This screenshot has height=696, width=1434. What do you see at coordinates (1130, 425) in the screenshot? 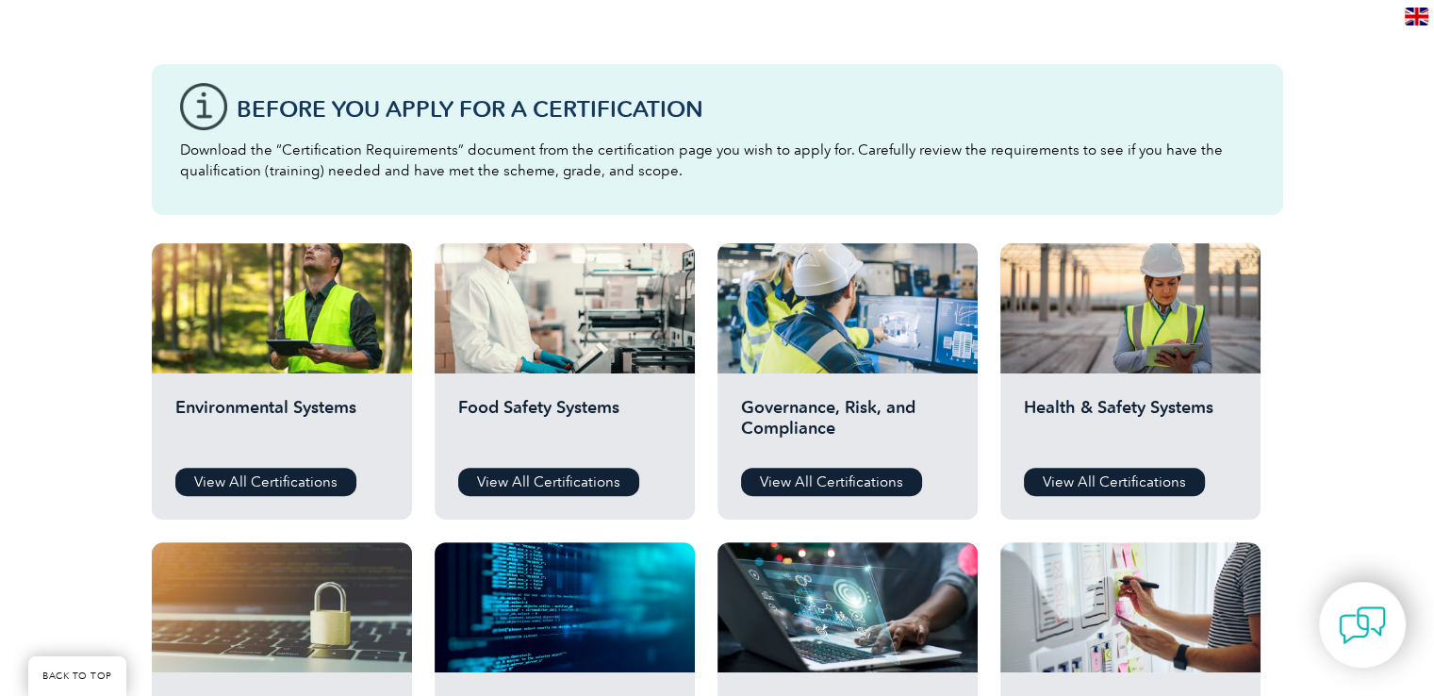
I see `h2: Health & Safety Systems` at bounding box center [1130, 425].